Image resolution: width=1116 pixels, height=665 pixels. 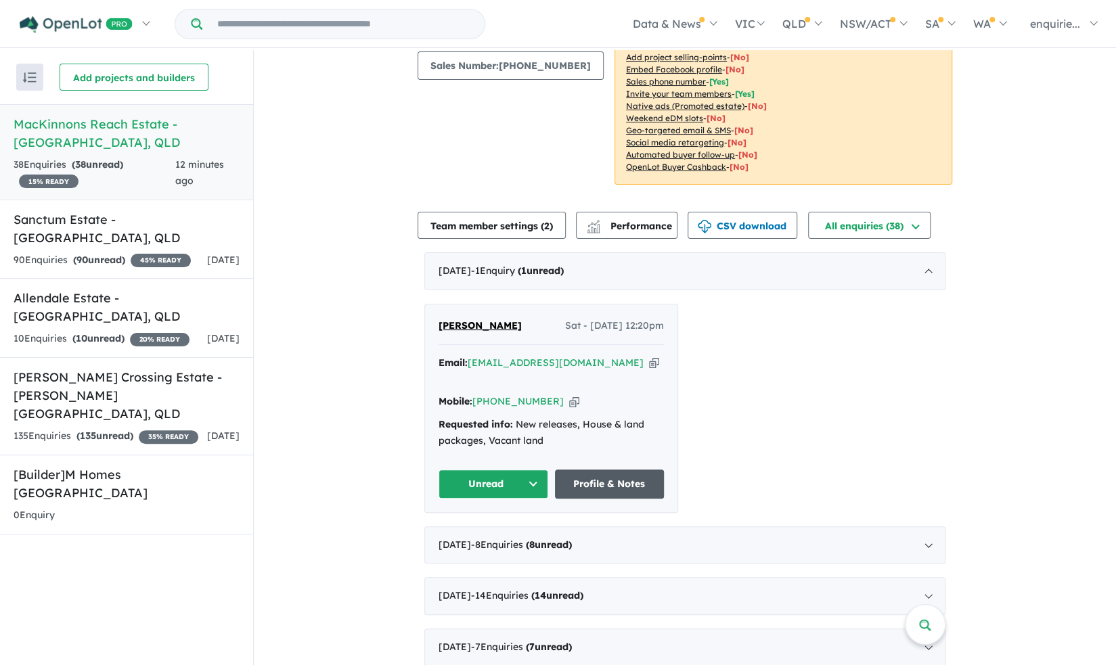 I want to click on button: Performance, so click(x=627, y=225).